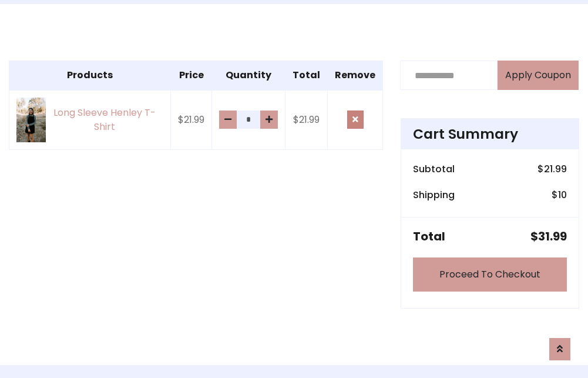 The image size is (588, 378). Describe the element at coordinates (90, 119) in the screenshot. I see `a: Long Sleeve Henley T-Shirt` at that location.